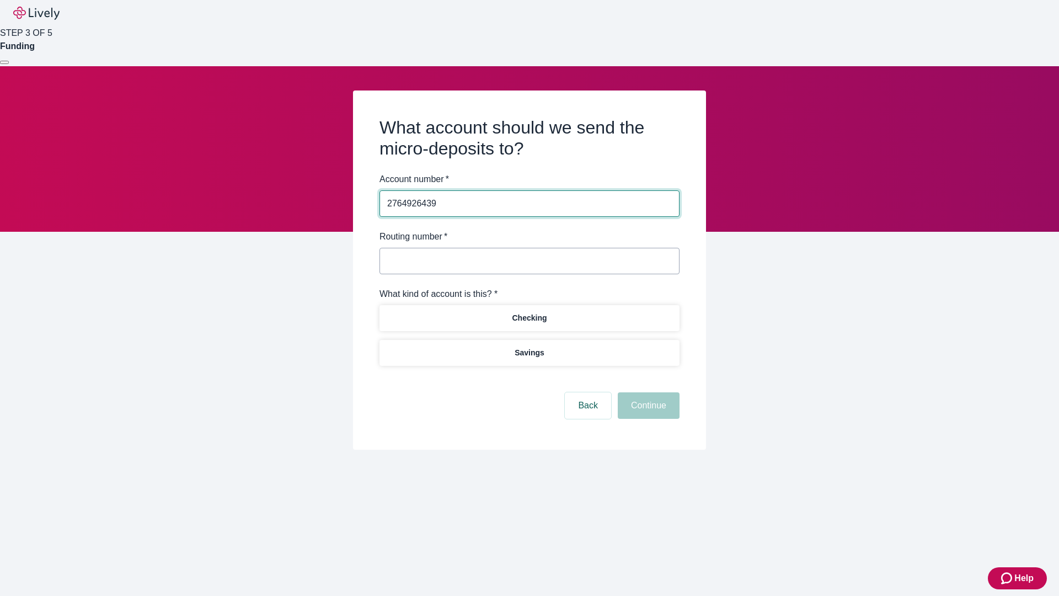 The image size is (1059, 596). What do you see at coordinates (529, 352) in the screenshot?
I see `button: Savings` at bounding box center [529, 352].